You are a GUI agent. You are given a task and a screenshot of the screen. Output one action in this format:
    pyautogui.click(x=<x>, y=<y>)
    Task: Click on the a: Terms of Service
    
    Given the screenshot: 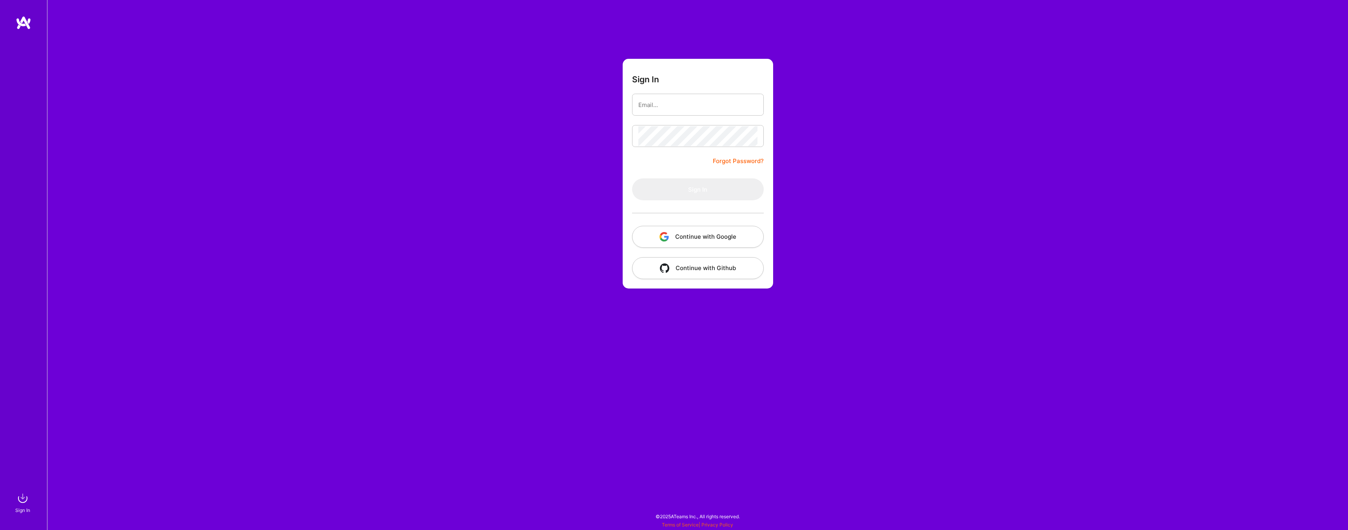 What is the action you would take?
    pyautogui.click(x=680, y=524)
    